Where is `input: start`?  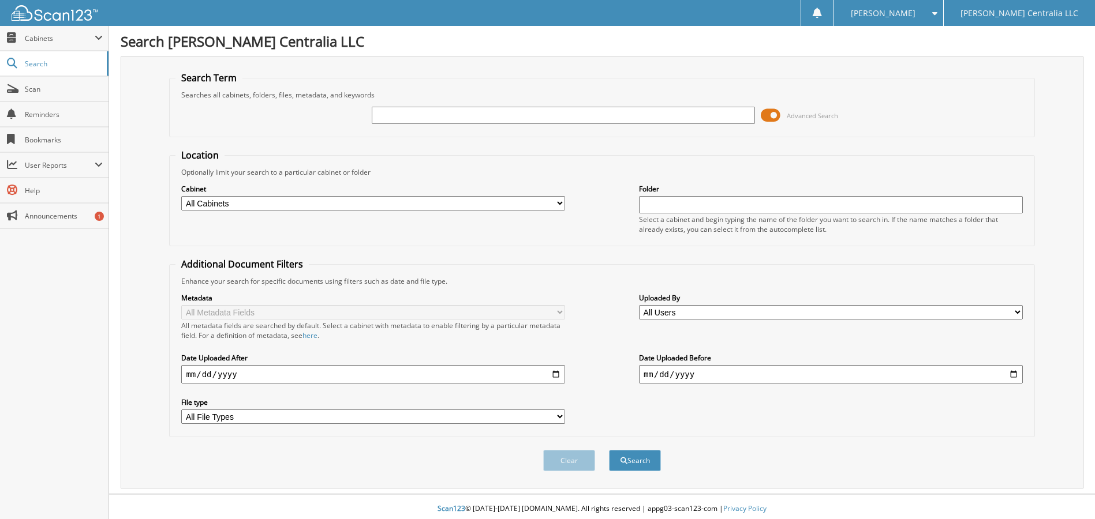
input: start is located at coordinates (373, 374).